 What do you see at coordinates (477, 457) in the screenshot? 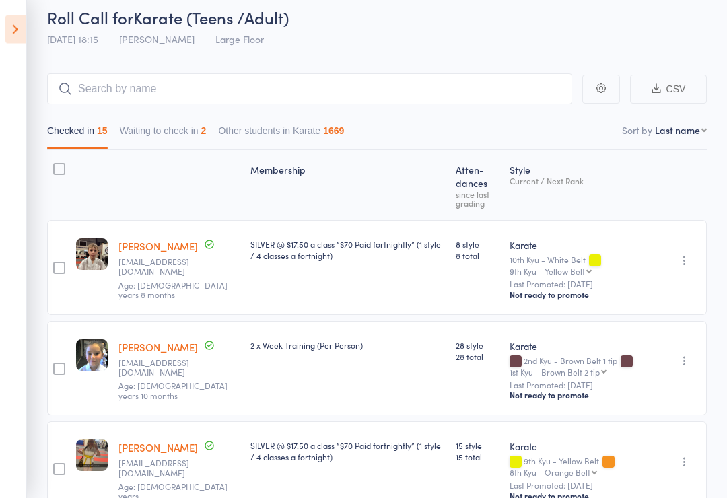
I see `span: 15 total` at bounding box center [477, 457].